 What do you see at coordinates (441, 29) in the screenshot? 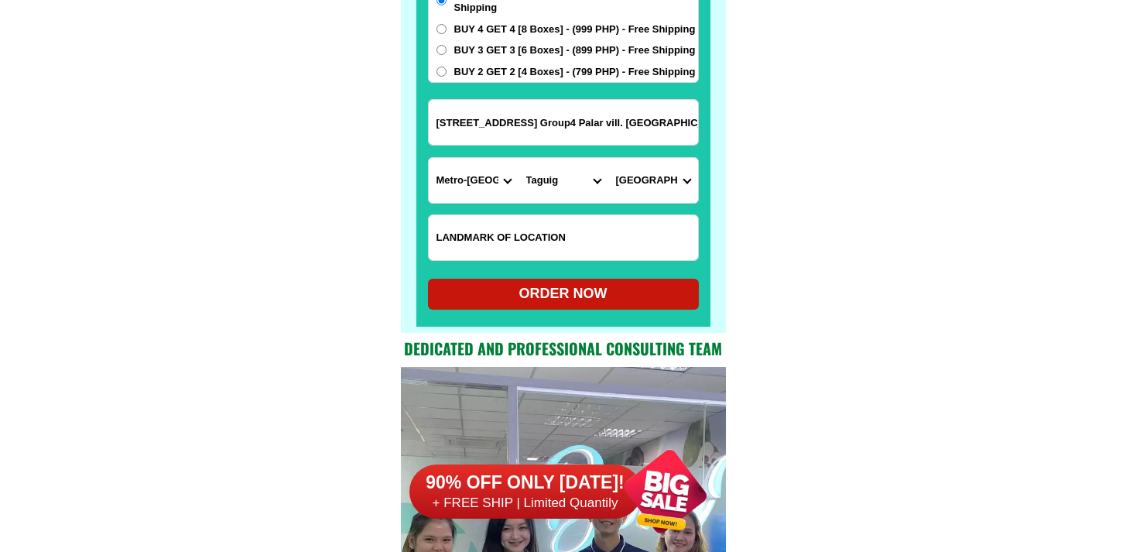
I see `input: BUY 4 GET 4 [8 Boxes] - (999 PHP) - Free Shipping` at bounding box center [441, 29].